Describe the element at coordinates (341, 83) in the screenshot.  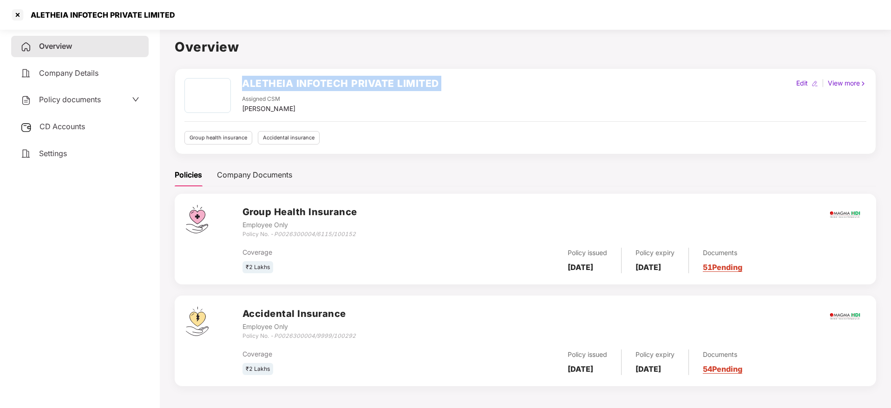
I see `h2: ALETHEIA INFOTECH PRIVATE LIMITED` at that location.